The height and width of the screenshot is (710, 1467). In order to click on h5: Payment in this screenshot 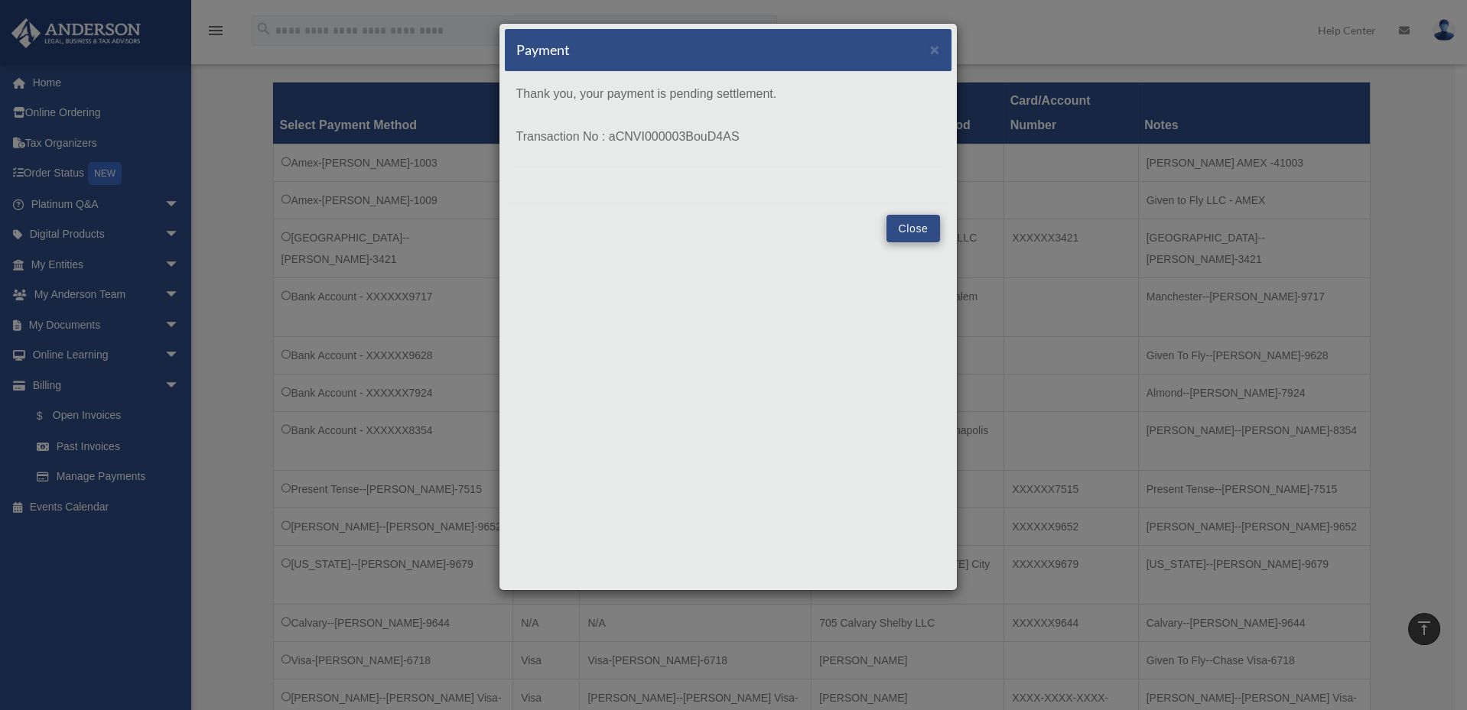, I will do `click(543, 50)`.